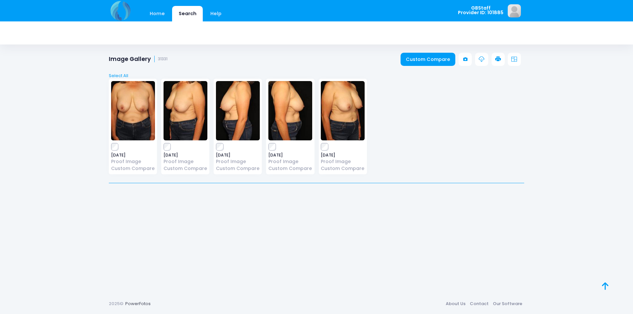 The image size is (633, 314). What do you see at coordinates (455, 304) in the screenshot?
I see `a: About Us` at bounding box center [455, 304].